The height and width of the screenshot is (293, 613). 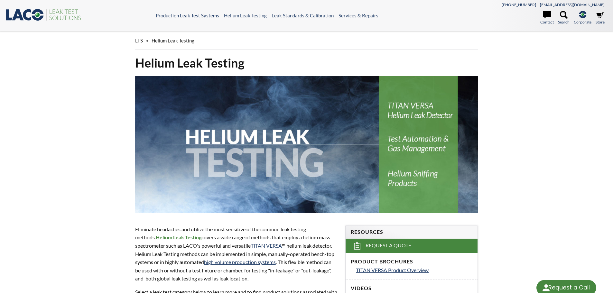 What do you see at coordinates (245, 15) in the screenshot?
I see `a: Helium Leak Testing` at bounding box center [245, 15].